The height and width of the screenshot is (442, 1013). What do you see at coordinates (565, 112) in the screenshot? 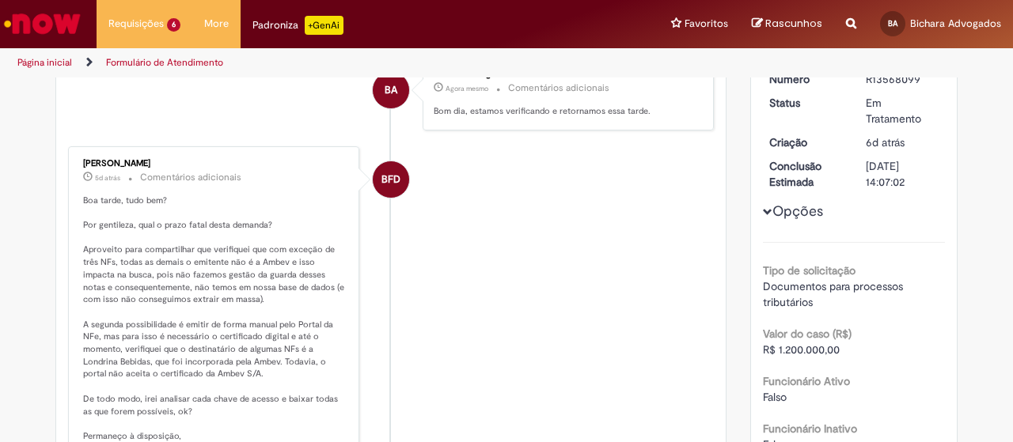
I see `p: Bom dia, estamos verificando e retornamos essa tarde.` at bounding box center [565, 112].